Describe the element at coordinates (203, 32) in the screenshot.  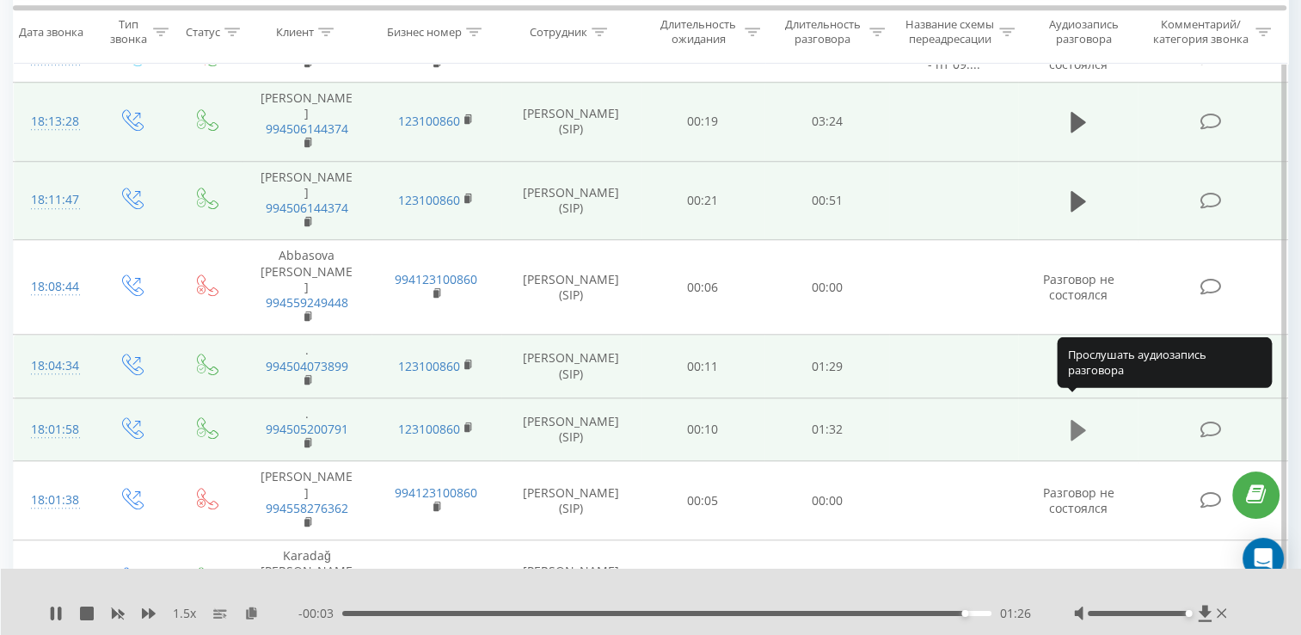
I see `div: Статус` at that location.